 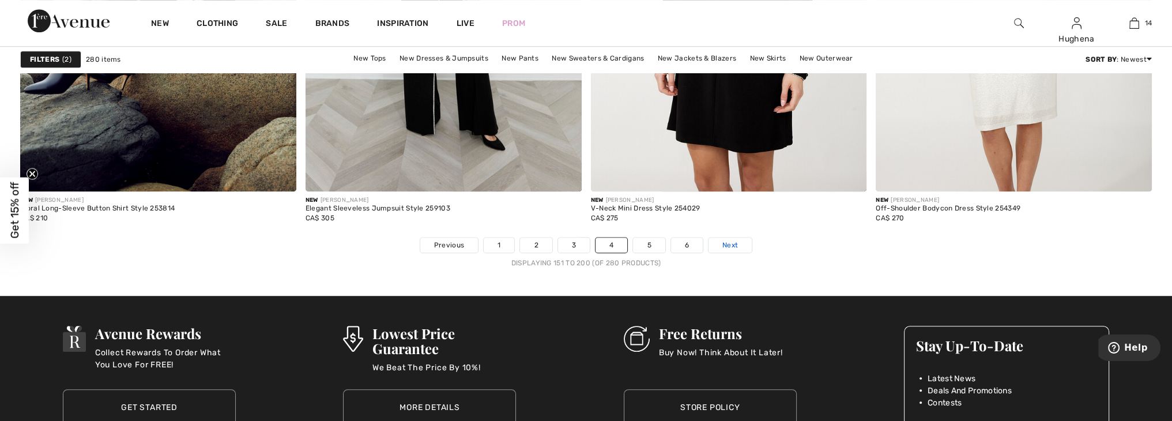 What do you see at coordinates (465, 23) in the screenshot?
I see `a: Live` at bounding box center [465, 23].